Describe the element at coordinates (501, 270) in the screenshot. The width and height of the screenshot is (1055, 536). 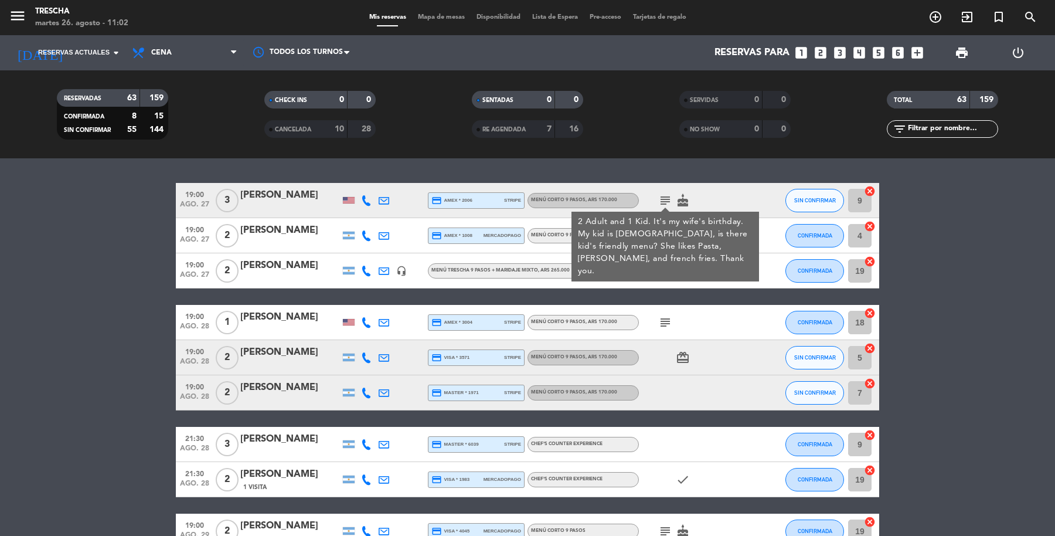
I see `span: Menú Trescha 9 pasos + Maridaje mixto` at that location.